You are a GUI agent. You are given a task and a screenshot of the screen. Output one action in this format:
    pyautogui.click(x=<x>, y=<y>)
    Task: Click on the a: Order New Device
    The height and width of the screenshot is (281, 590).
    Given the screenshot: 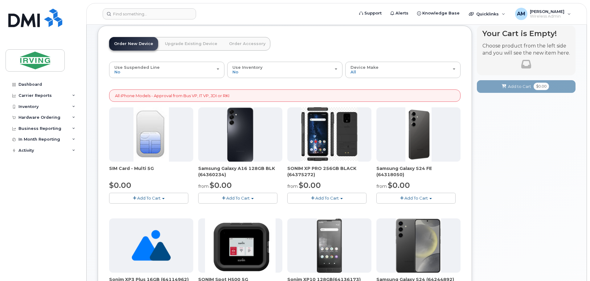 What is the action you would take?
    pyautogui.click(x=134, y=44)
    